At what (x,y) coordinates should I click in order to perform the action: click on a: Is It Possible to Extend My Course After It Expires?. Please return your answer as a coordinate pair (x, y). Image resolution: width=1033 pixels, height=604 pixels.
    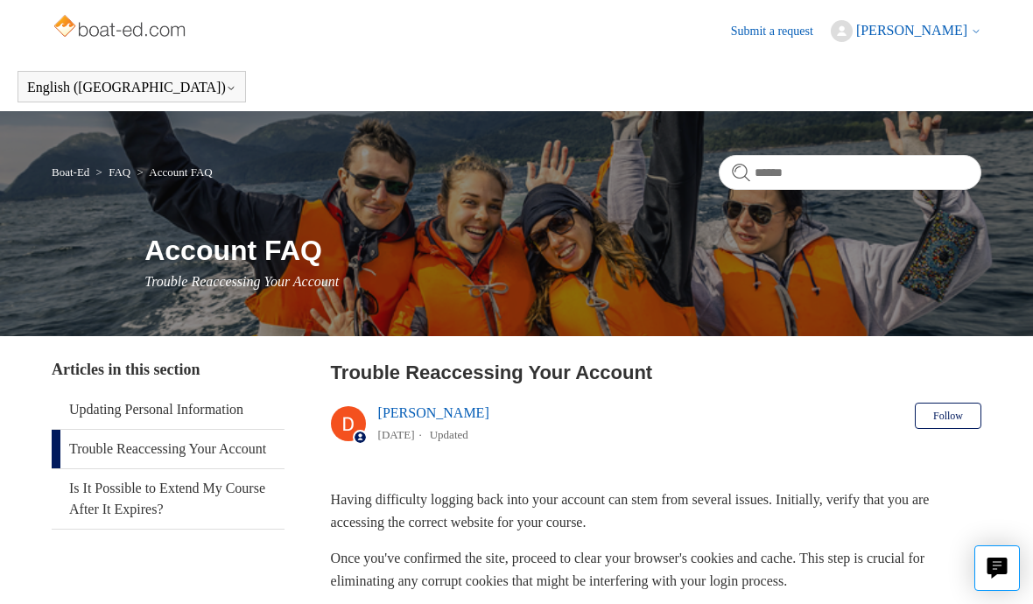
    Looking at the image, I should click on (168, 499).